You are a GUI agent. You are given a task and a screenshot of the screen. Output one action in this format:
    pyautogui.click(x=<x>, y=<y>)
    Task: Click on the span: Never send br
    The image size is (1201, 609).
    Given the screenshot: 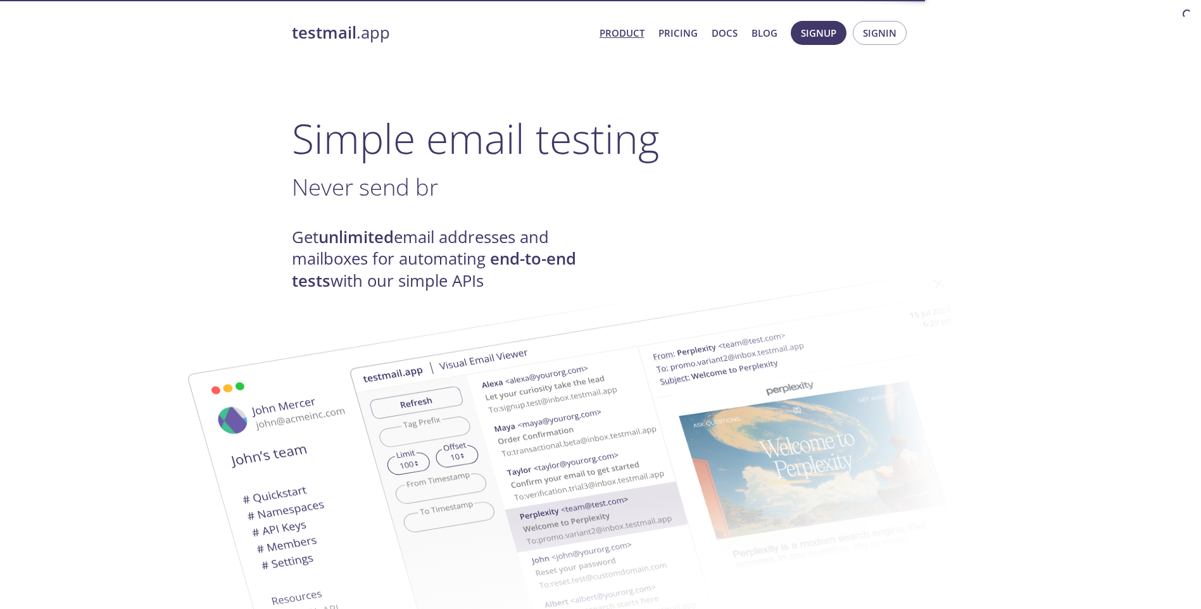 What is the action you would take?
    pyautogui.click(x=365, y=187)
    